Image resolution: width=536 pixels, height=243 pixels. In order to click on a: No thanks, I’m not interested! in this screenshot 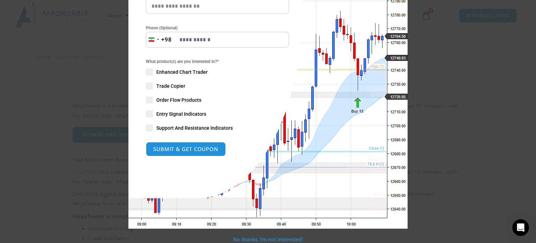, I will do `click(268, 239)`.